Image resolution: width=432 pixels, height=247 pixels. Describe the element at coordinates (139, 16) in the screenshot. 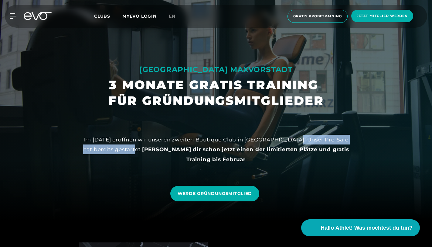

I see `a: MYEVO LOGIN` at that location.